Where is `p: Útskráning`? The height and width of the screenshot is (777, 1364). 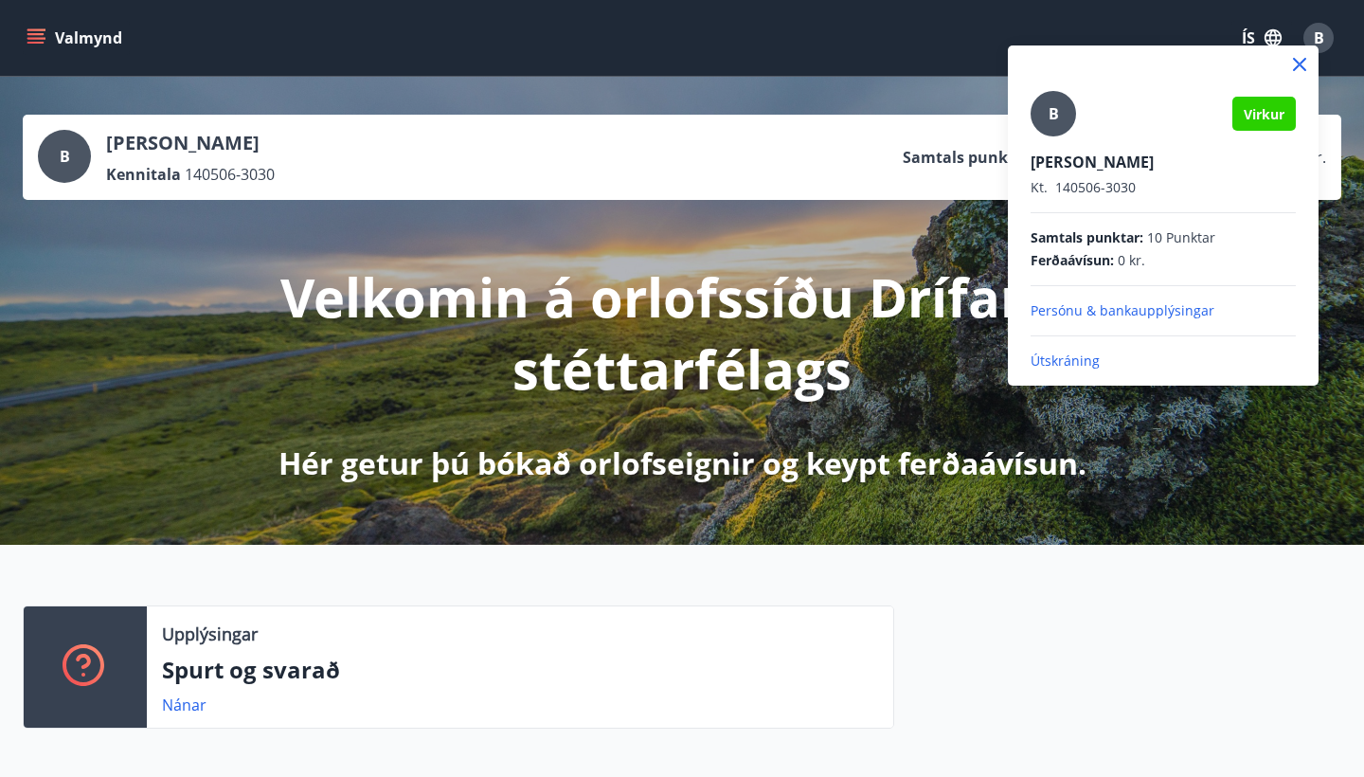
p: Útskráning is located at coordinates (1163, 361).